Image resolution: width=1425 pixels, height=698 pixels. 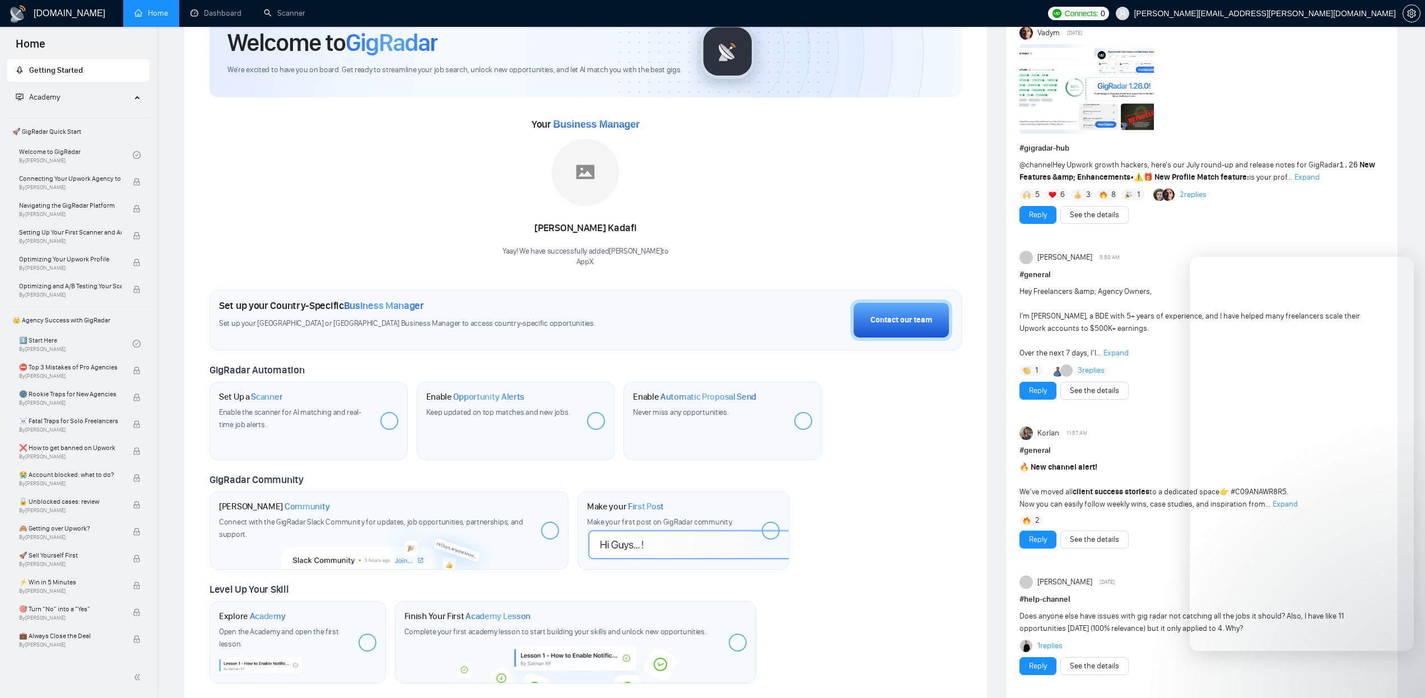 I want to click on span: 💼 Always Close the Deal, so click(x=70, y=636).